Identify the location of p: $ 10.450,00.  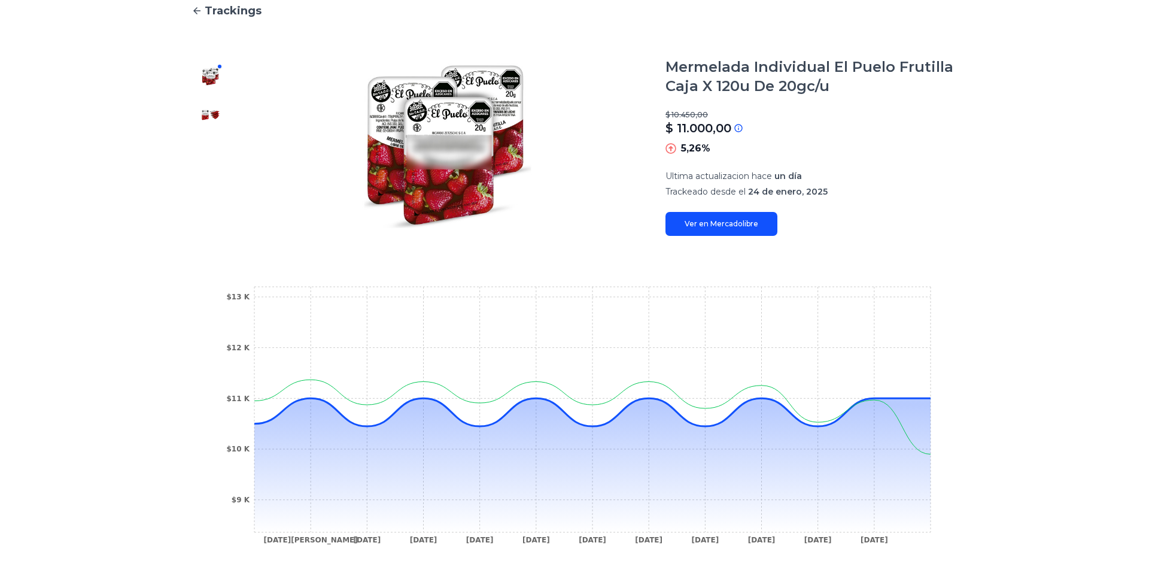
(812, 115).